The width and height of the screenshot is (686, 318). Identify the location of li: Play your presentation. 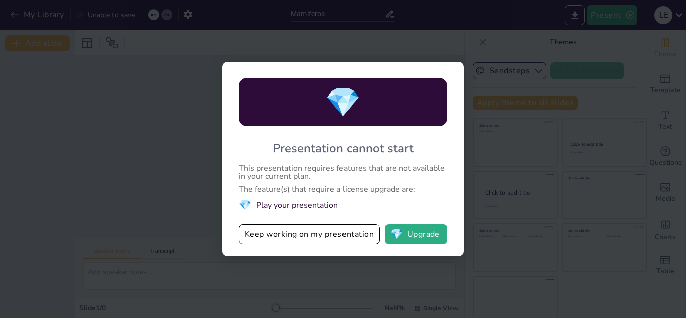
(343, 205).